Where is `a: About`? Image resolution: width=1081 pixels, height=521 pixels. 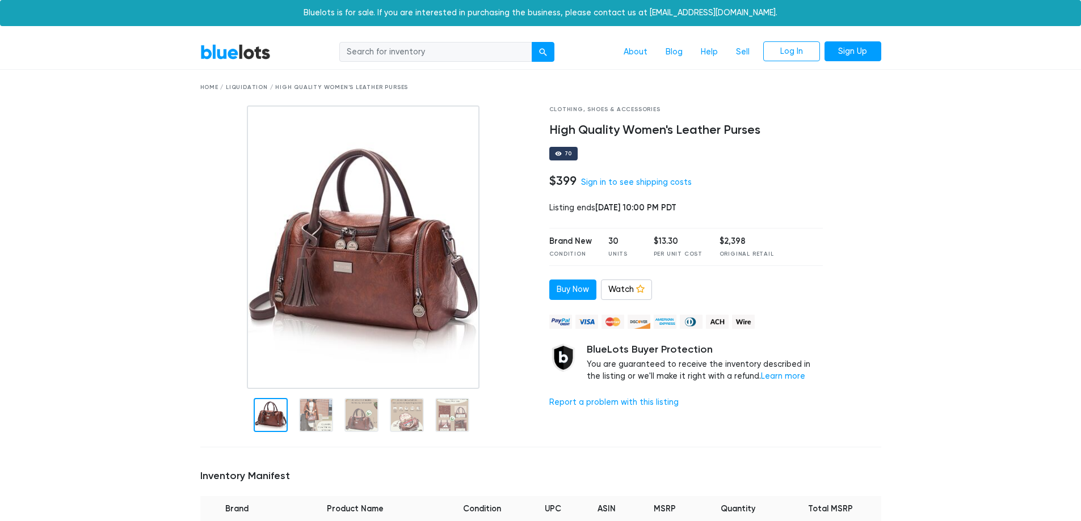
a: About is located at coordinates (635, 52).